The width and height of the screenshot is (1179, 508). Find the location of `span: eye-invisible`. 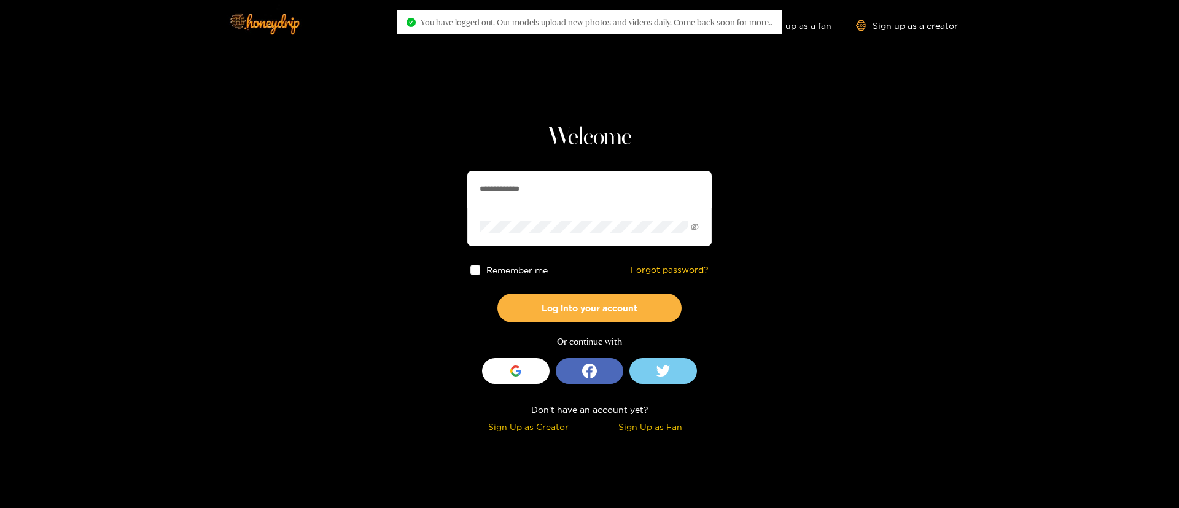

span: eye-invisible is located at coordinates (694, 227).